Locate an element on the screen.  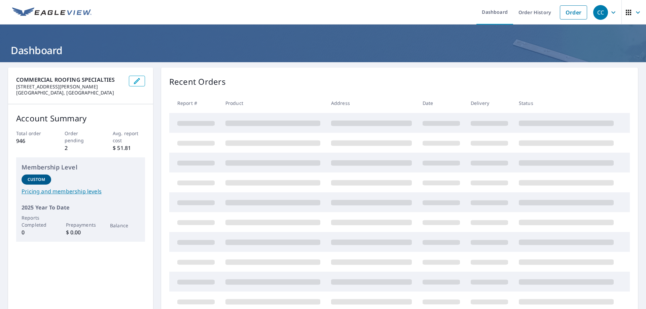
th: Status is located at coordinates (566, 103).